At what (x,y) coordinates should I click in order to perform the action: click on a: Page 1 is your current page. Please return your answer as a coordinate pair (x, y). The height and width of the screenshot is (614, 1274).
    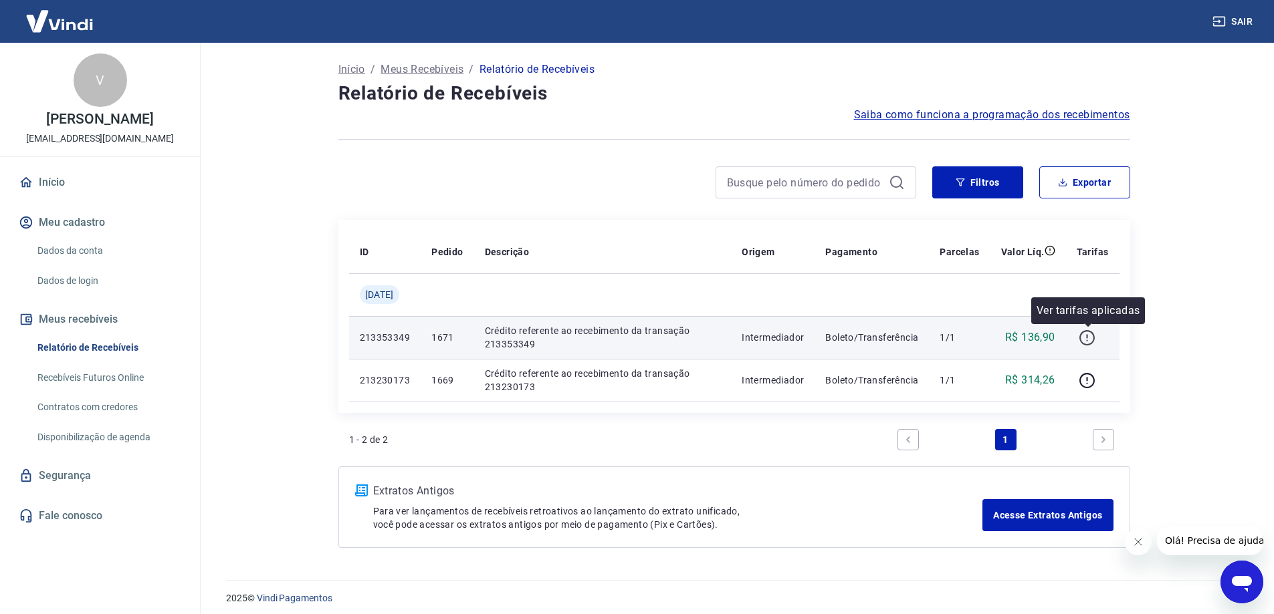
    Looking at the image, I should click on (1006, 440).